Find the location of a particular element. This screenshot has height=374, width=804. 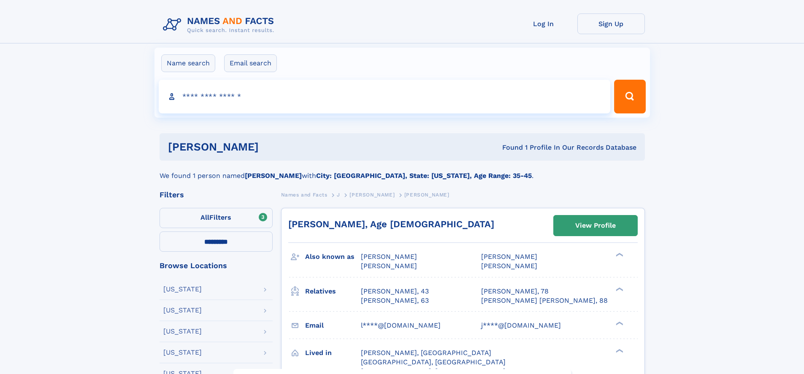

label: Email search is located at coordinates (250, 63).